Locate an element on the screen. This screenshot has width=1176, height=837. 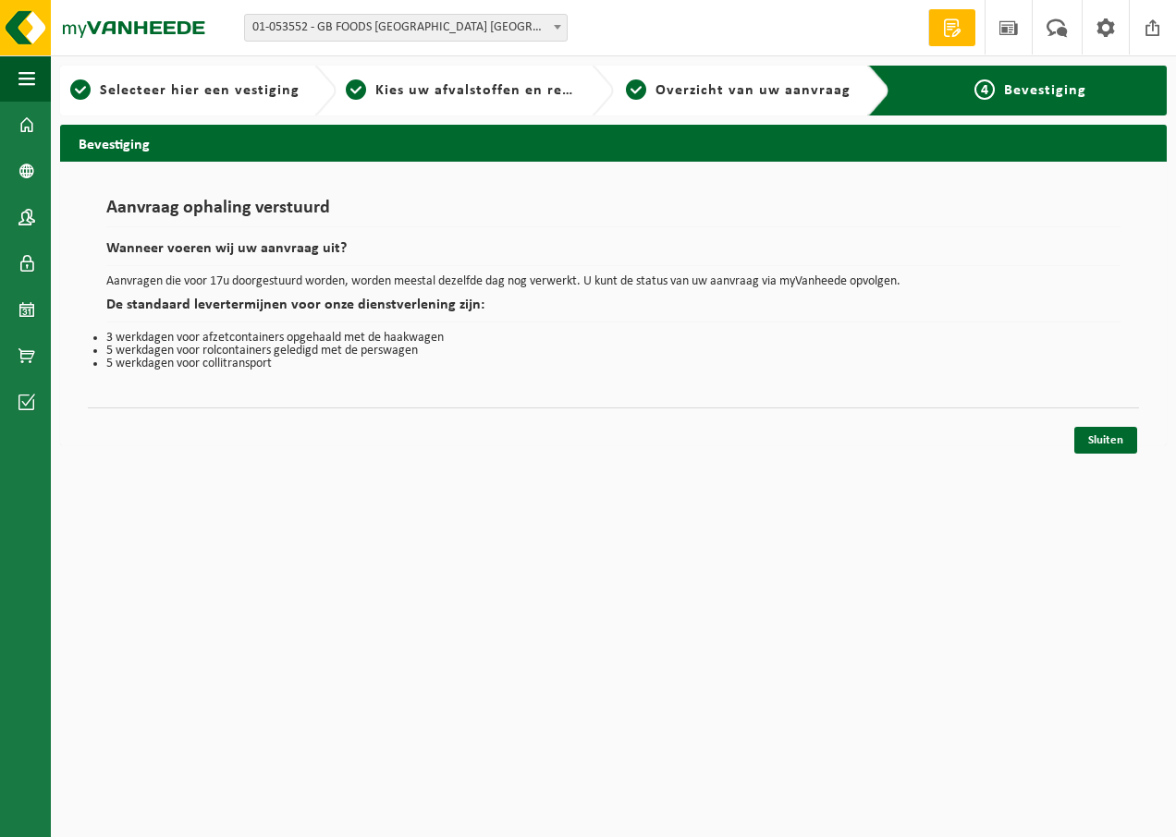
h2: De standaard levertermijnen voor onze dienstverlening zijn: is located at coordinates (613, 310).